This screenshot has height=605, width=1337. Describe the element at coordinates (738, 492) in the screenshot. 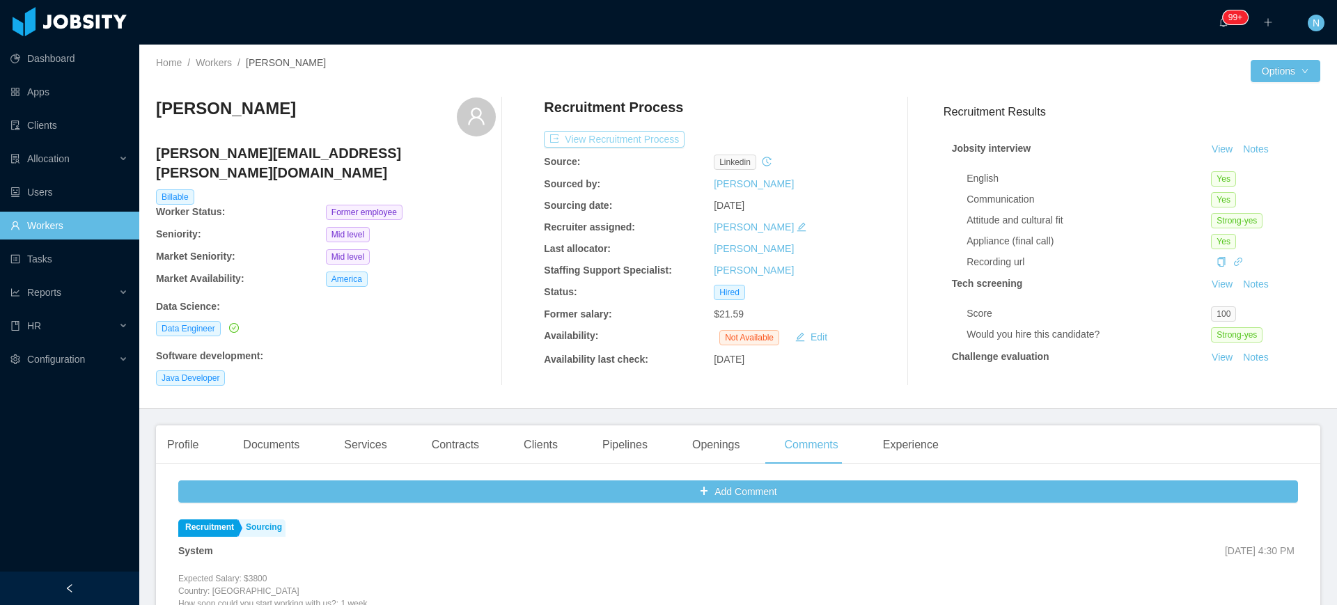

I see `button: icon: plusAdd Comment` at that location.